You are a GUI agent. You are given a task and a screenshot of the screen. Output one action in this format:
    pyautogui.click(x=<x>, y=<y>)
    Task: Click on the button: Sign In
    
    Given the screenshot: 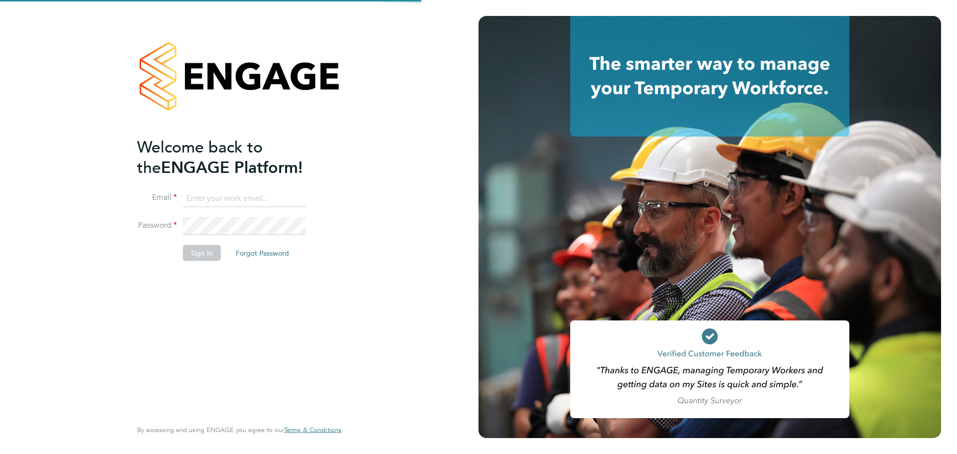 What is the action you would take?
    pyautogui.click(x=202, y=253)
    